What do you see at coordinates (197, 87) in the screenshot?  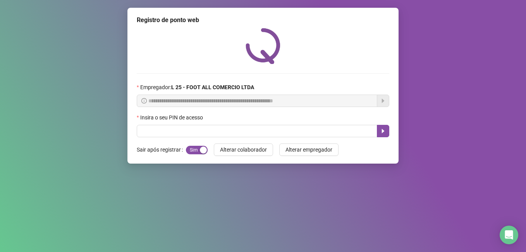 I see `span: Empregador :` at bounding box center [197, 87].